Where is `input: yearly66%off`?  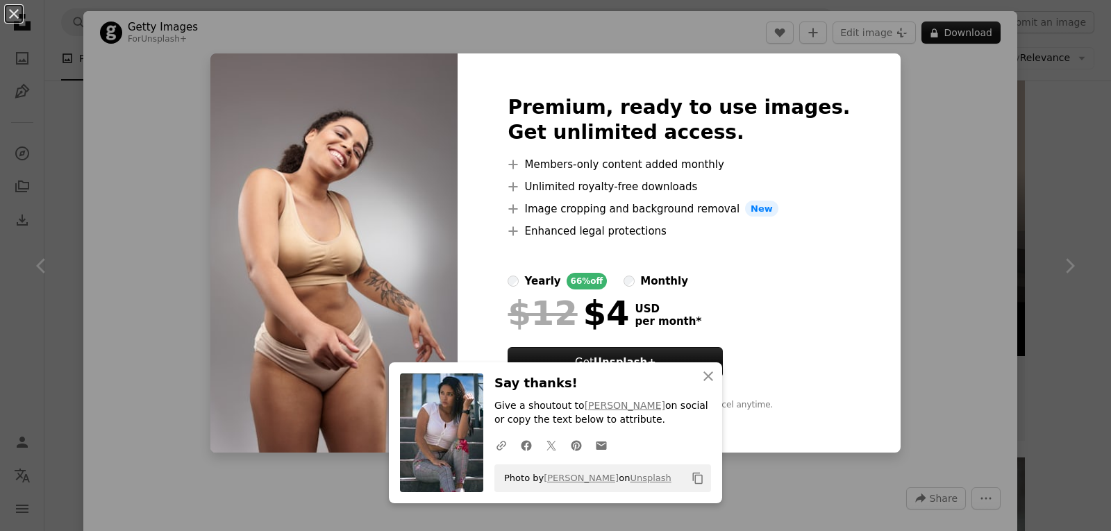 input: yearly66%off is located at coordinates (513, 281).